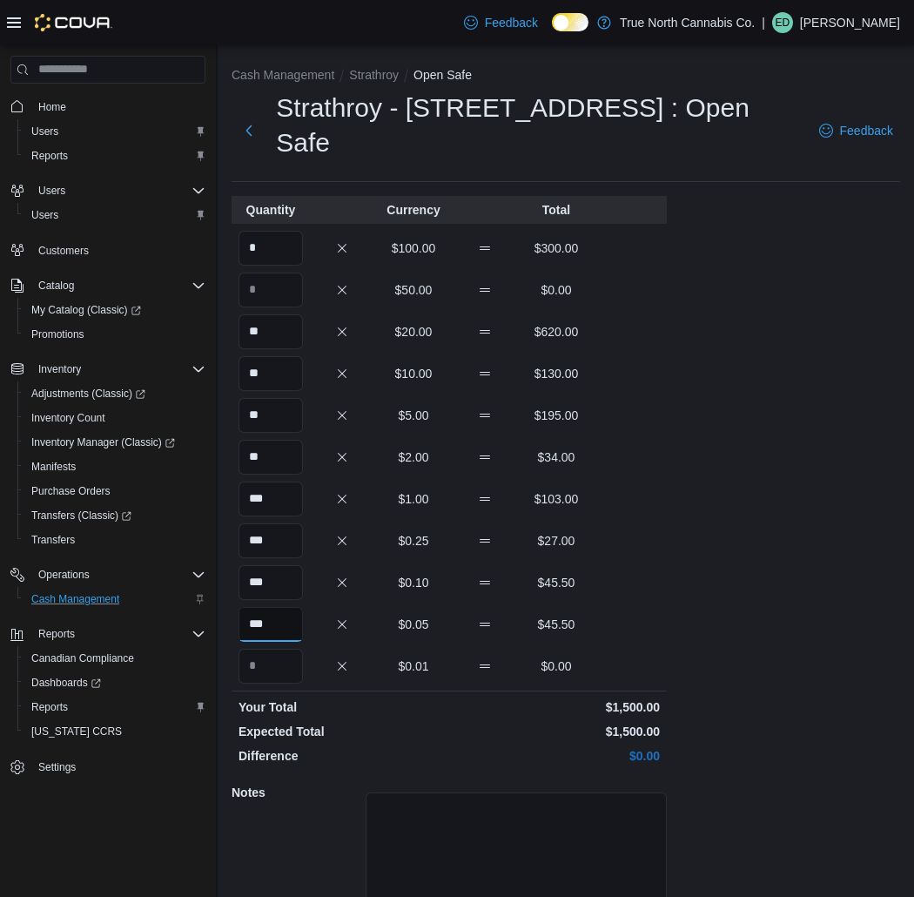  What do you see at coordinates (115, 334) in the screenshot?
I see `span: Promotions` at bounding box center [115, 334].